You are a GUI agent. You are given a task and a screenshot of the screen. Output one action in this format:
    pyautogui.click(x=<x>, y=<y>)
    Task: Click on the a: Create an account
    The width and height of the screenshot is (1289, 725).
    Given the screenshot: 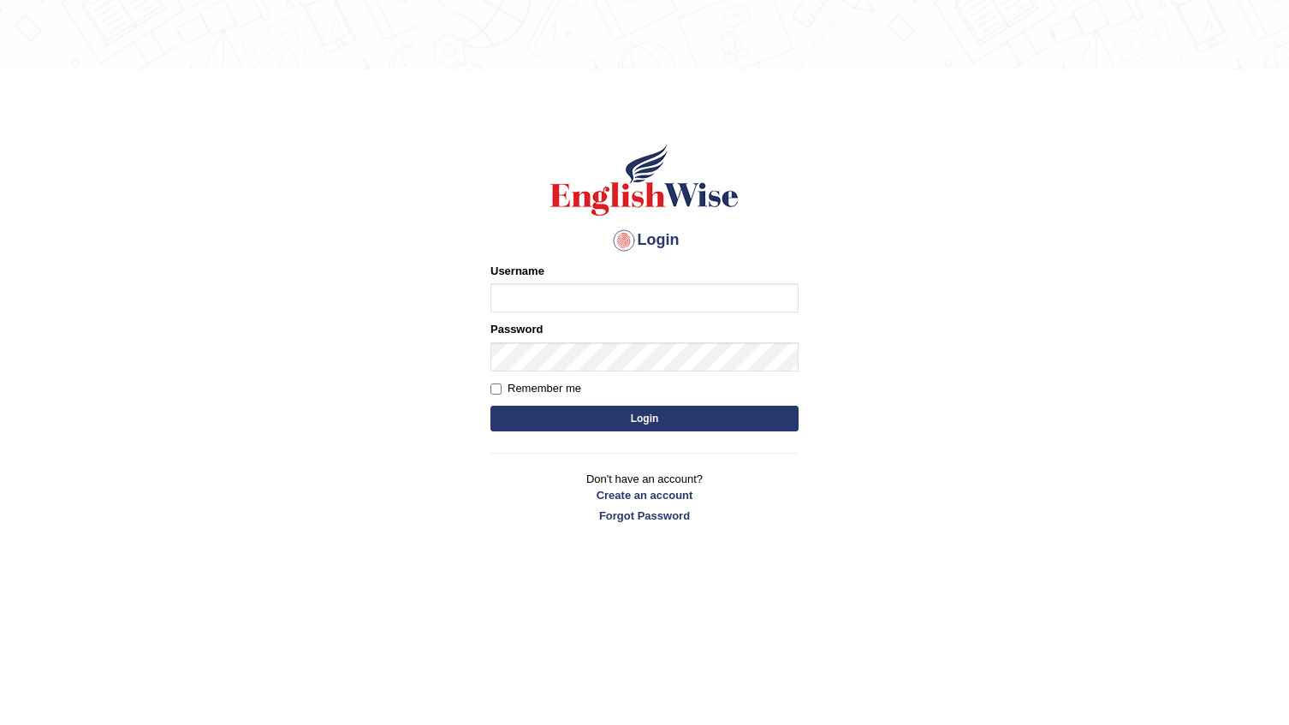 What is the action you would take?
    pyautogui.click(x=644, y=495)
    